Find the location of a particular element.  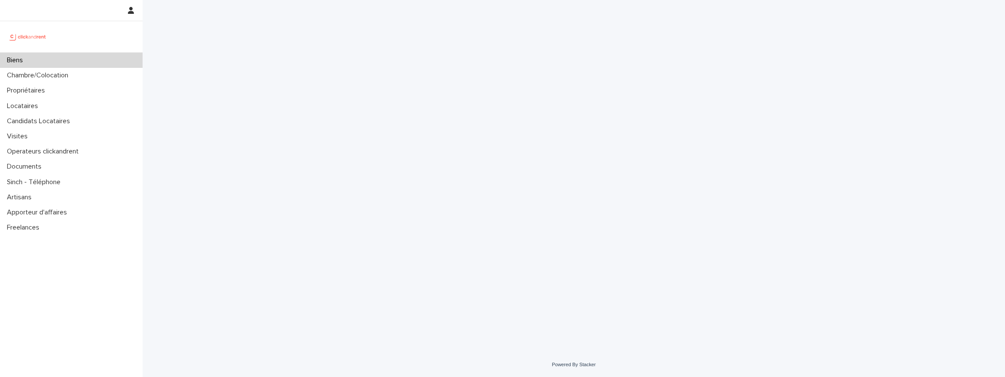

a: Powered By Stacker is located at coordinates (573, 364).